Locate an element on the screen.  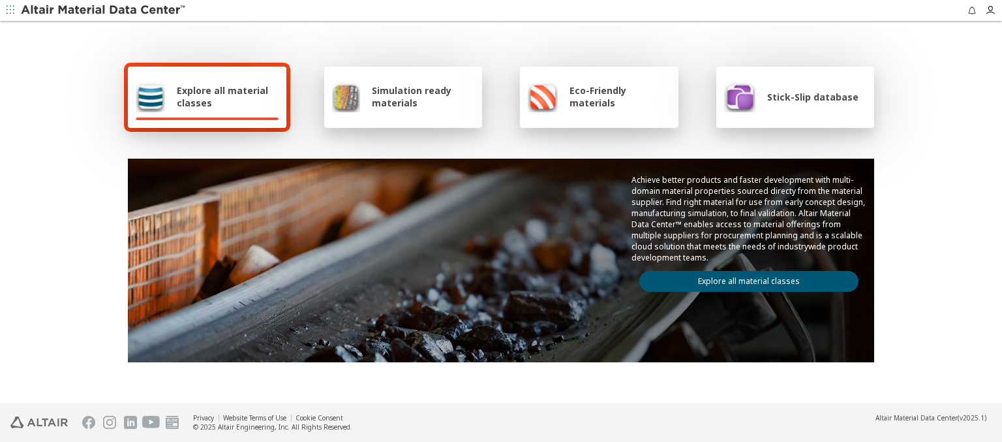
img: Altair Engineering is located at coordinates (39, 422).